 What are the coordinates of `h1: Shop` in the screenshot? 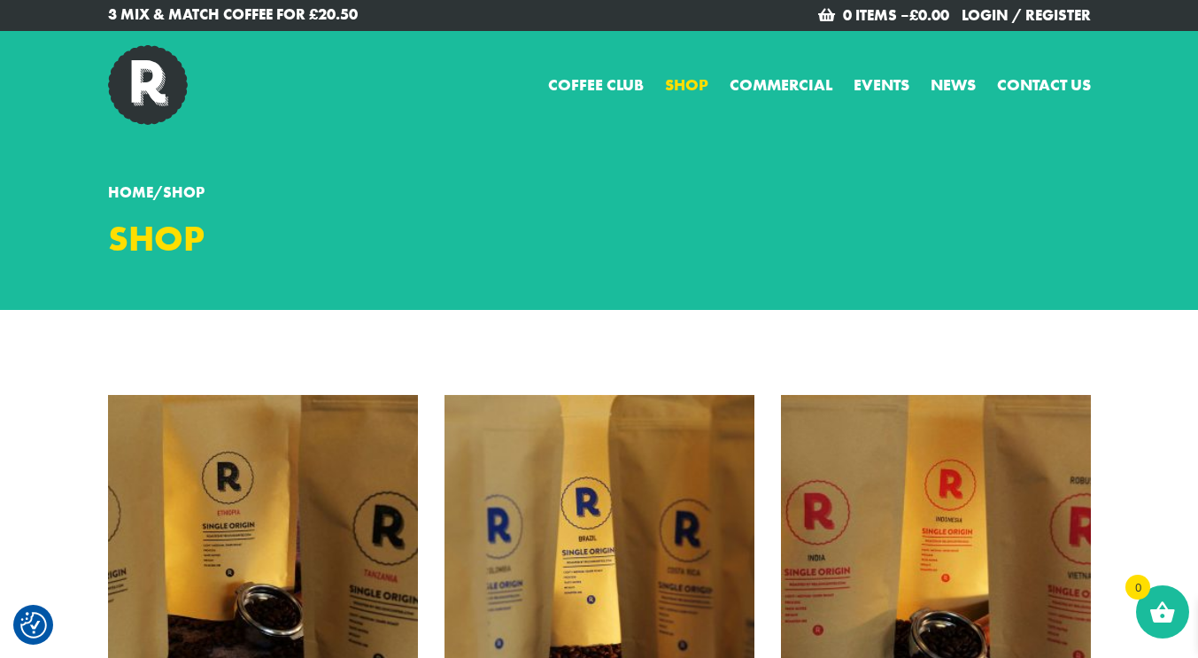 It's located at (347, 239).